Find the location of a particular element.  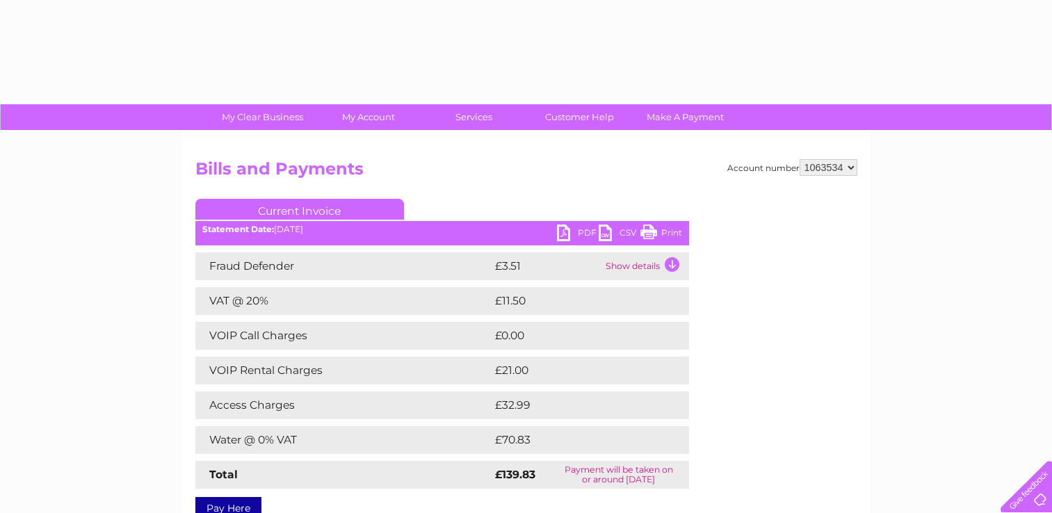

div: Account number is located at coordinates (792, 168).